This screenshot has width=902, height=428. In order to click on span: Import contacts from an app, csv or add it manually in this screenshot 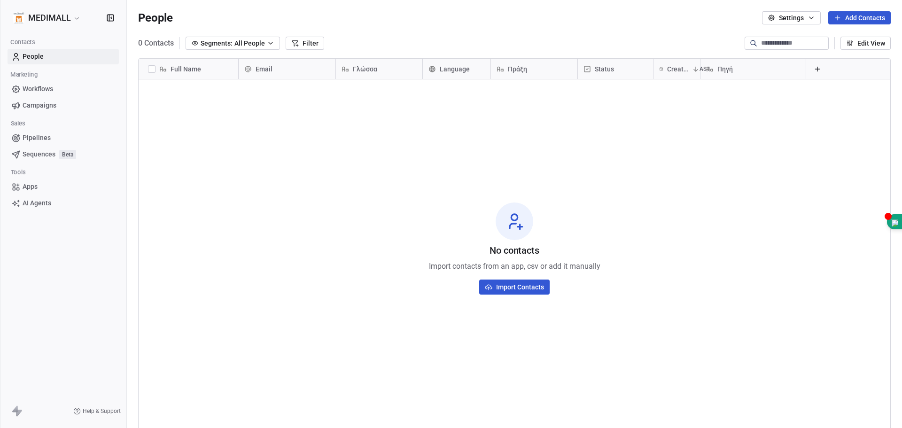, I will do `click(514, 266)`.